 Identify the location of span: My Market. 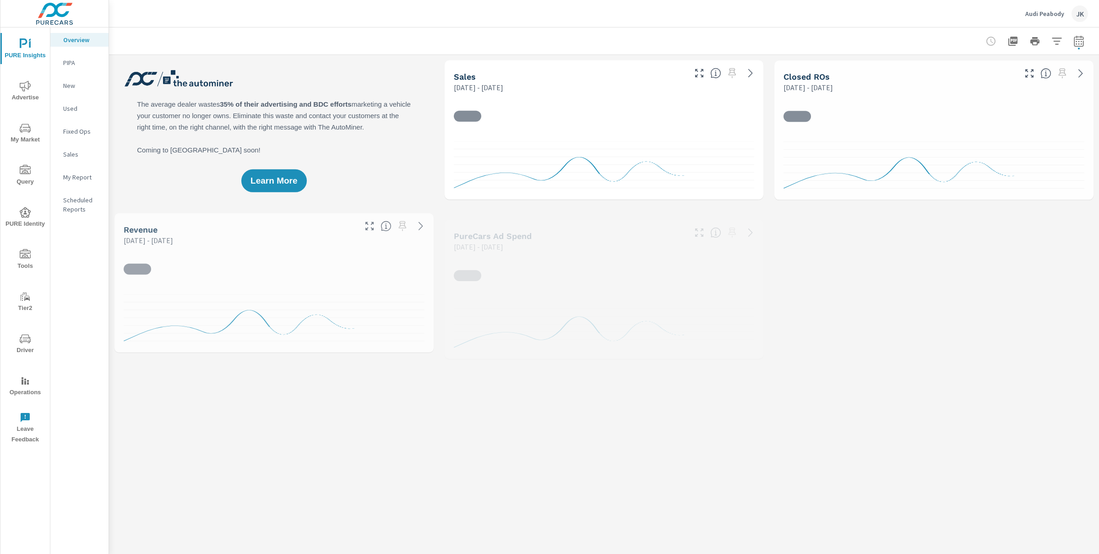
(25, 134).